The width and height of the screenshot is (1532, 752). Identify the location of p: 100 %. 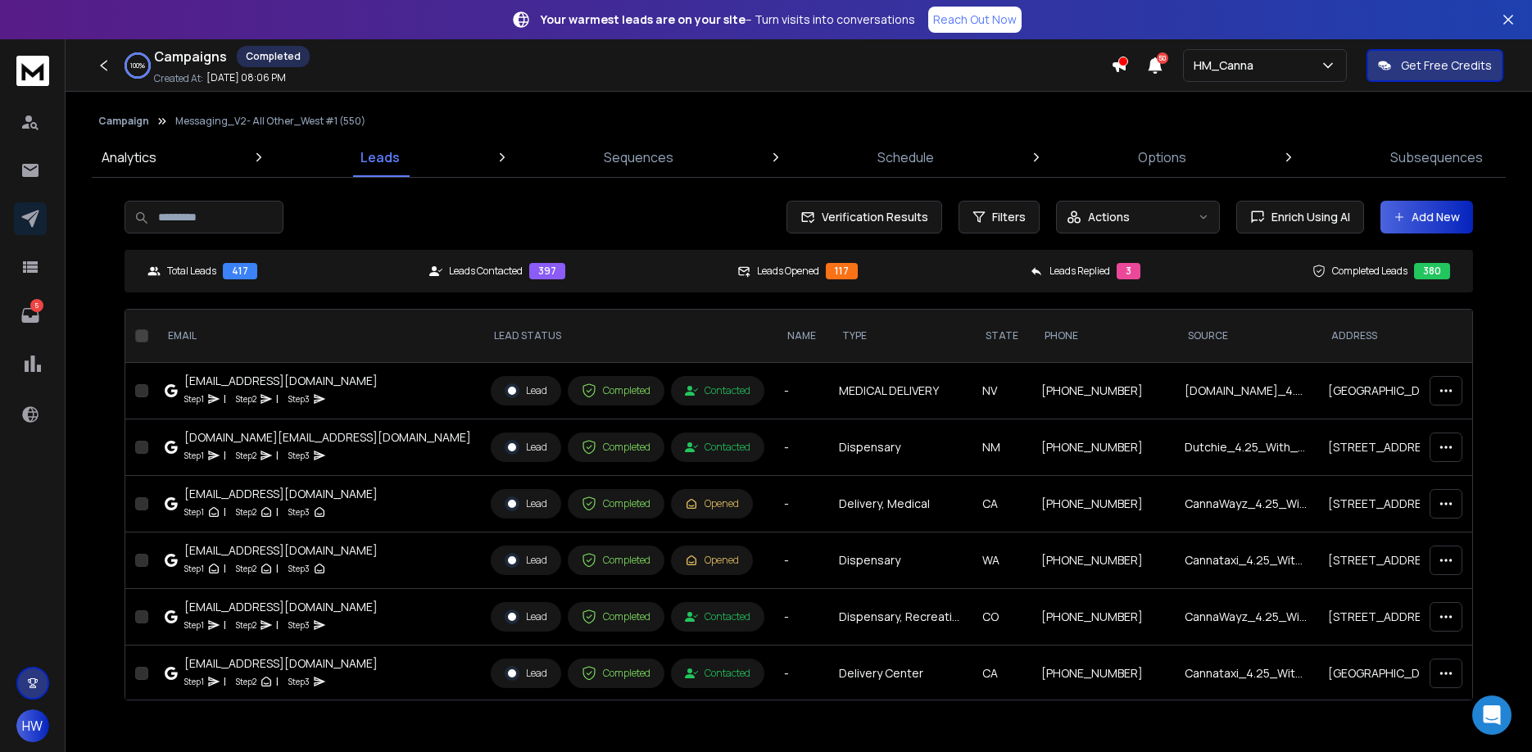
(138, 66).